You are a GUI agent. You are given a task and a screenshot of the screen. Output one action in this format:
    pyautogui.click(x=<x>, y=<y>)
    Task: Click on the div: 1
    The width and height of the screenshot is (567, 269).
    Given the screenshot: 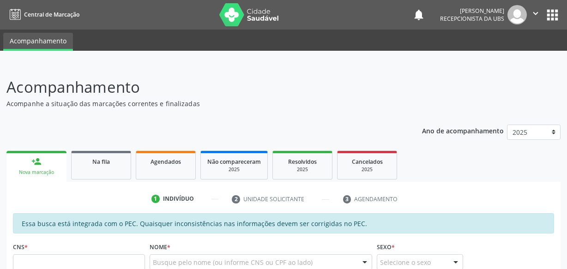 What is the action you would take?
    pyautogui.click(x=156, y=199)
    